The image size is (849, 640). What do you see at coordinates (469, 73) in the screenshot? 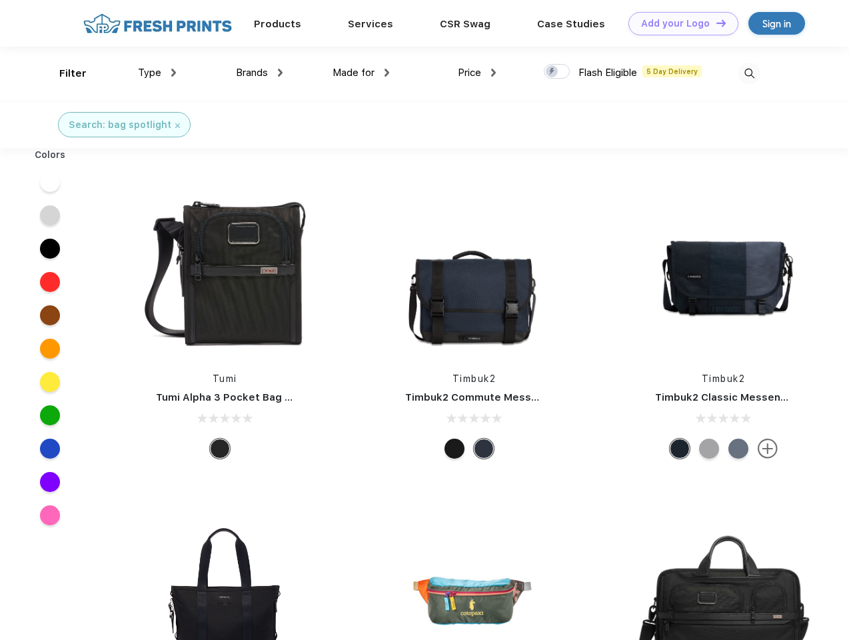
I see `span: Price` at bounding box center [469, 73].